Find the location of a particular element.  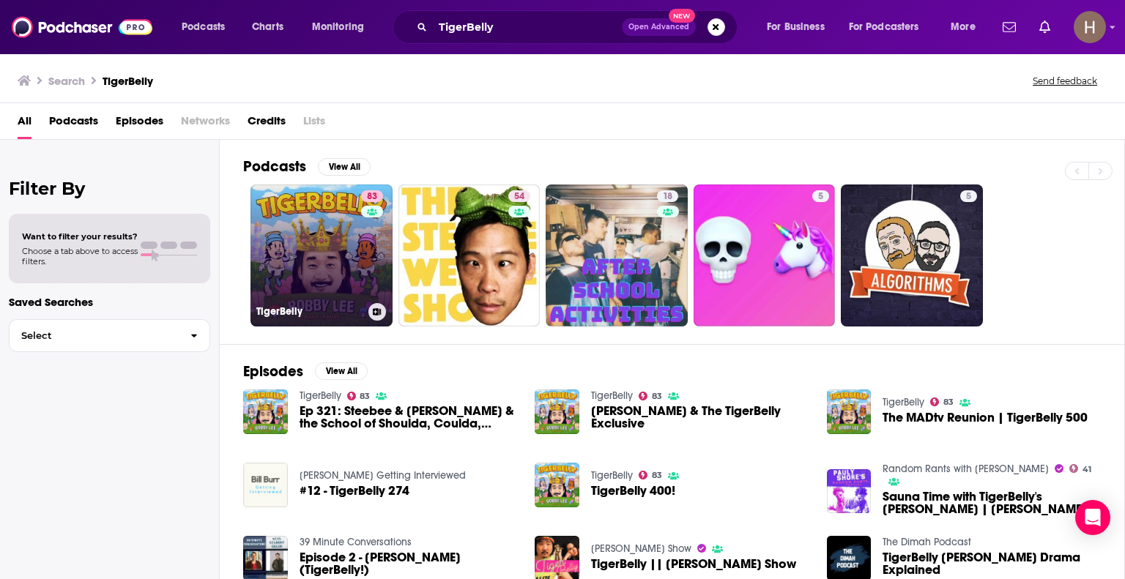

div: Open Intercom Messenger is located at coordinates (1093, 518).